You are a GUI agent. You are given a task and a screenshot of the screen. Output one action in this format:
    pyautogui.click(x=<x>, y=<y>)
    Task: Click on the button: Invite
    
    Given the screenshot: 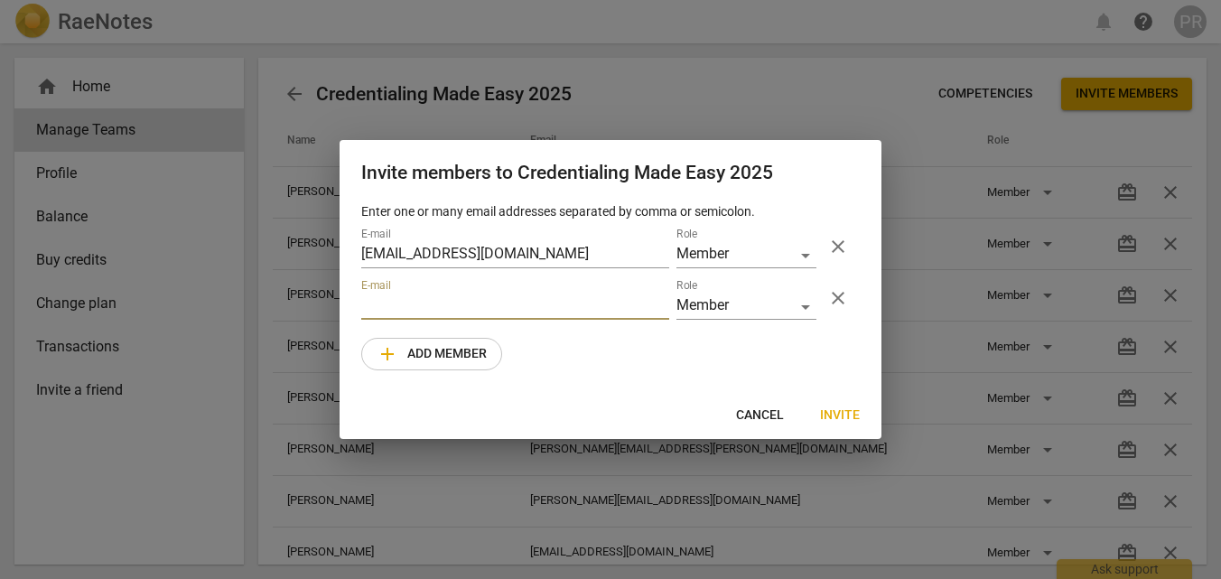 What is the action you would take?
    pyautogui.click(x=840, y=415)
    